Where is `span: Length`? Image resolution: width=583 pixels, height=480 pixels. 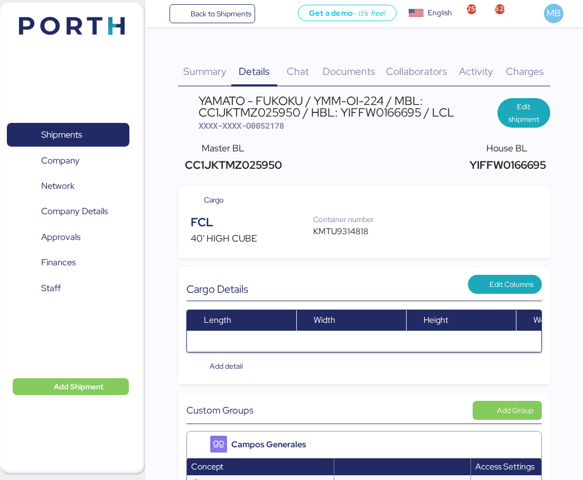
span: Length is located at coordinates (217, 320).